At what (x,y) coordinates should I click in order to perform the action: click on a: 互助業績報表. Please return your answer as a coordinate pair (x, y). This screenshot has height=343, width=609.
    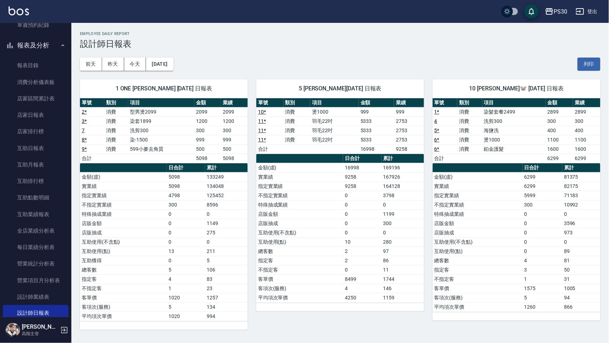
    Looking at the image, I should click on (36, 214).